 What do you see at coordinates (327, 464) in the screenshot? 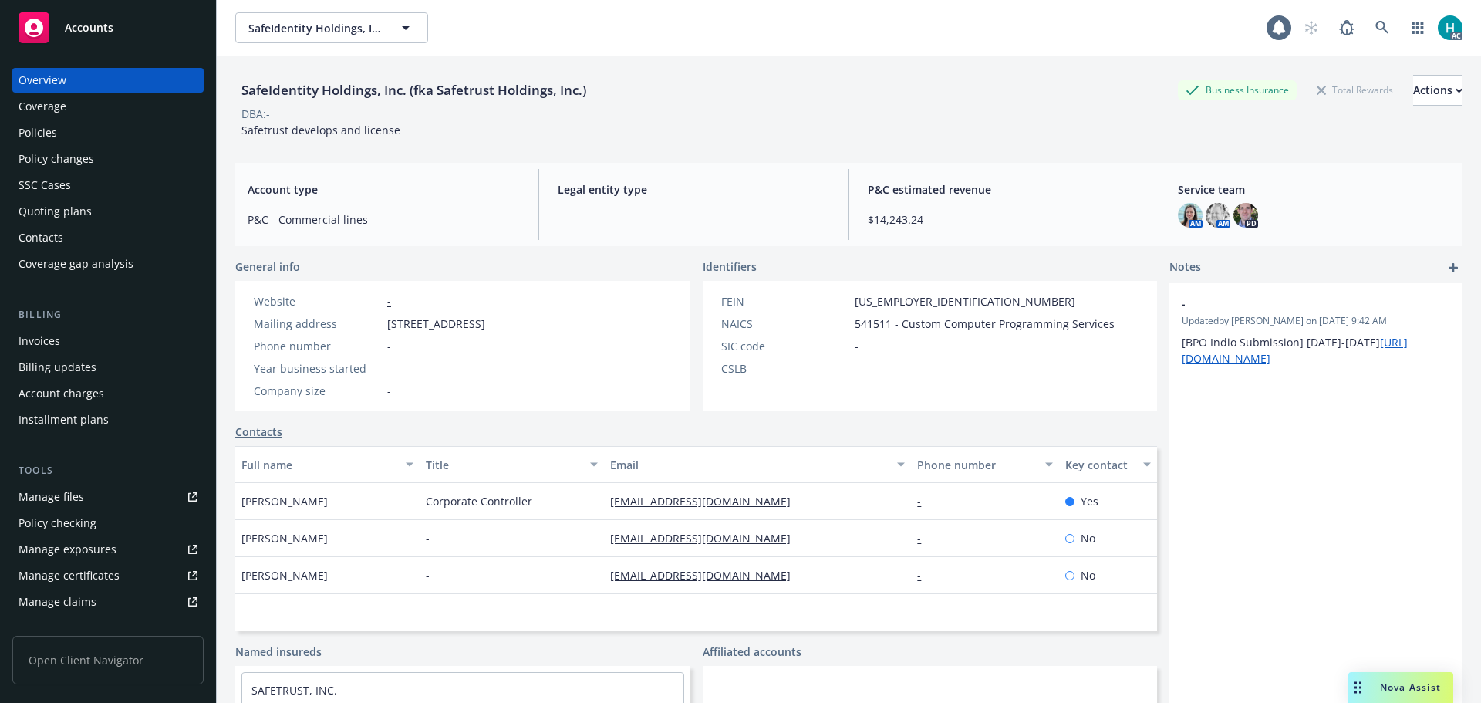
I see `button: Full name` at bounding box center [327, 464].